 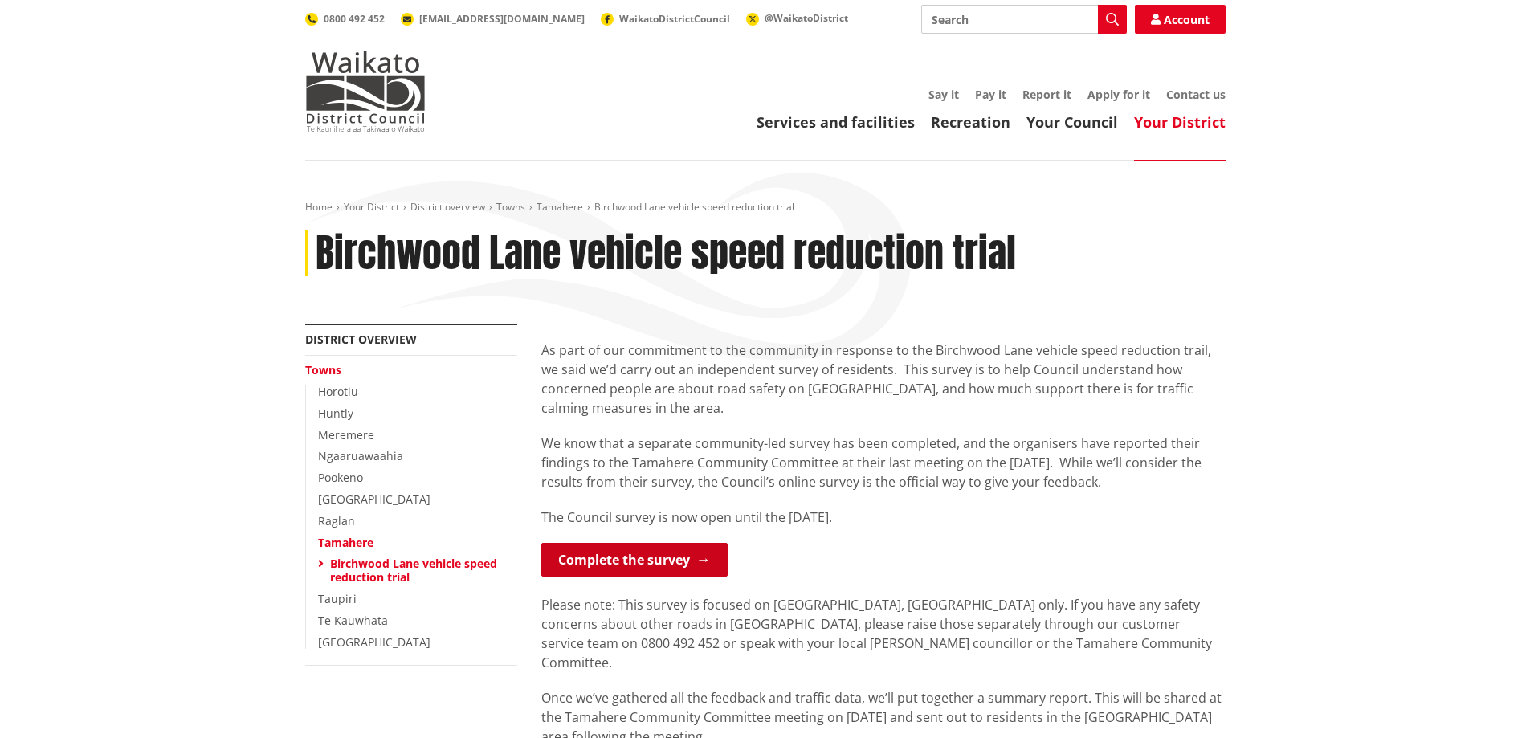 I want to click on a: Services and facilities, so click(x=835, y=122).